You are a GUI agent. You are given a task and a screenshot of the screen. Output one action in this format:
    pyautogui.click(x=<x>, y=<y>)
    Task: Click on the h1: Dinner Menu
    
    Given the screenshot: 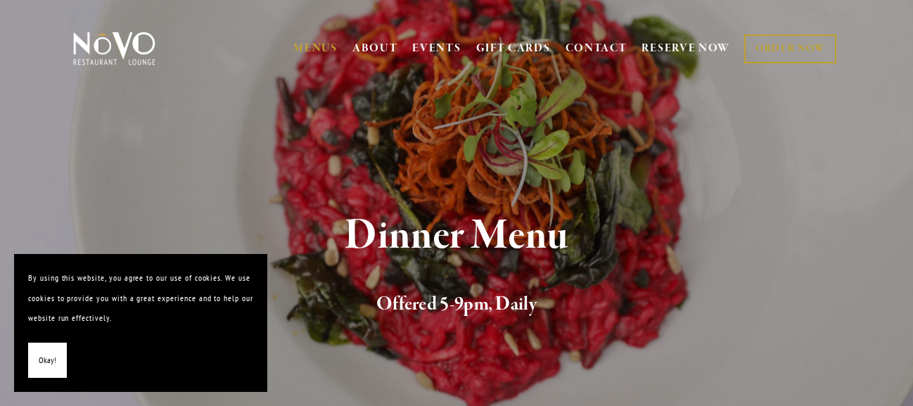 What is the action you would take?
    pyautogui.click(x=457, y=236)
    